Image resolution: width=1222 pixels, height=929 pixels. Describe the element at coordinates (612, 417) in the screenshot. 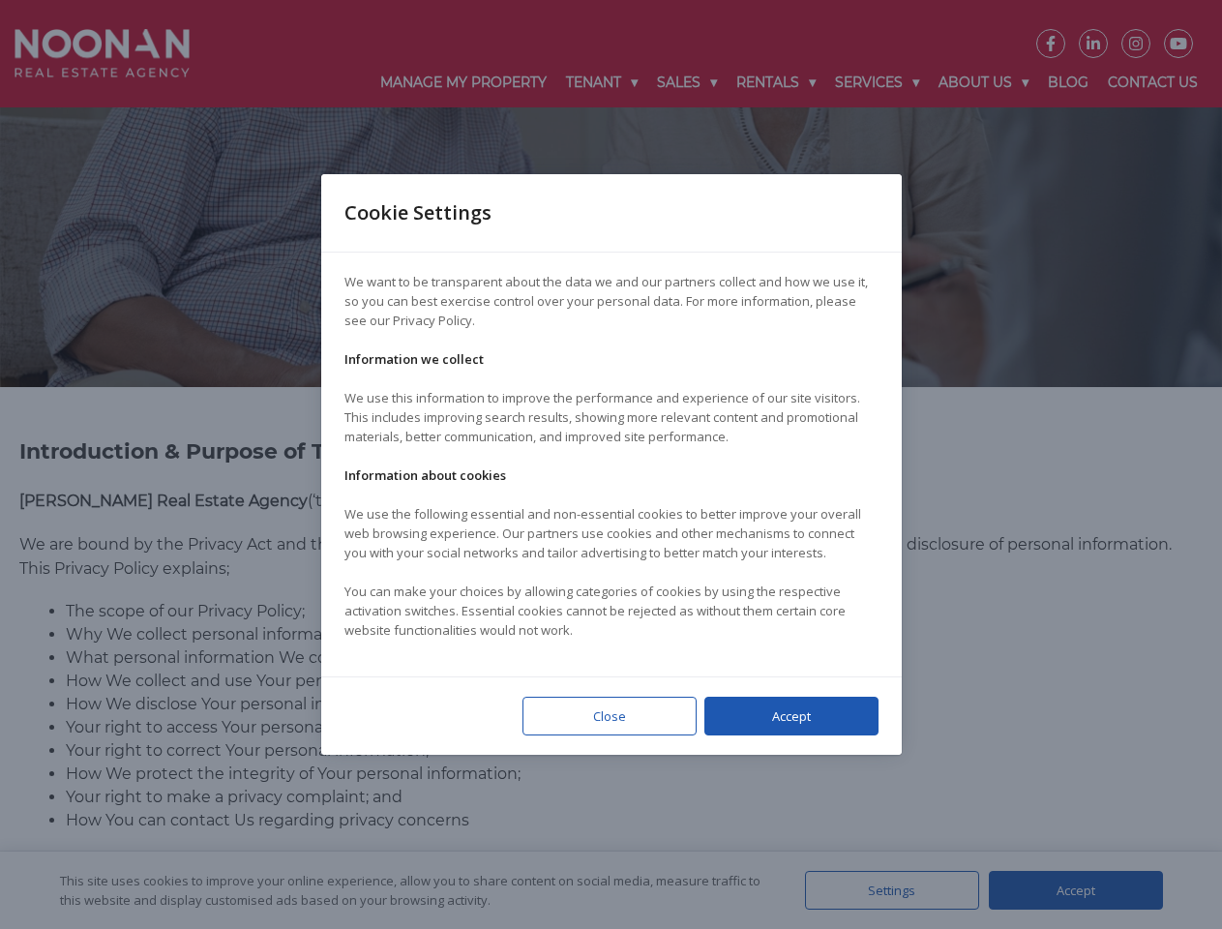

I see `p: We use this information to improve the performance and experience of our site visitors. This incl...` at that location.